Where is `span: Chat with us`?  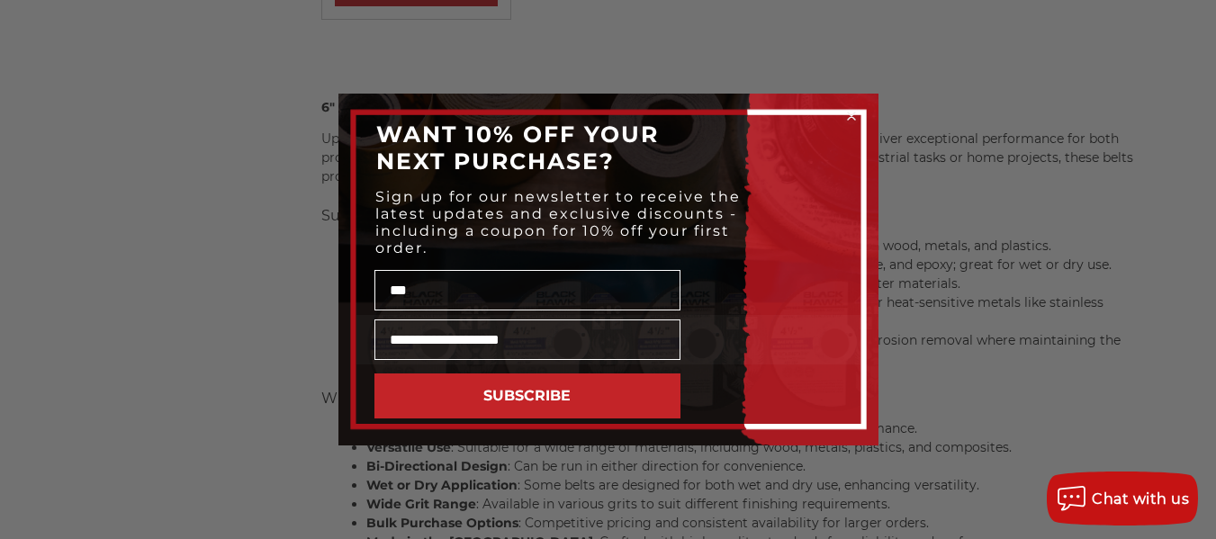
span: Chat with us is located at coordinates (1141, 499).